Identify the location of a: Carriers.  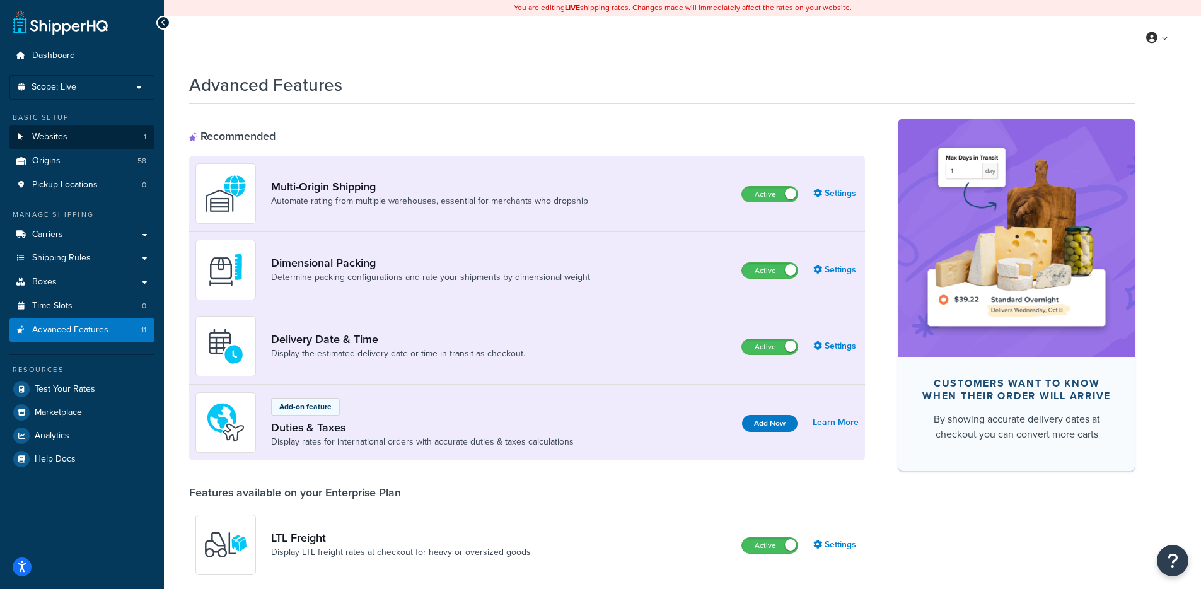
(82, 234).